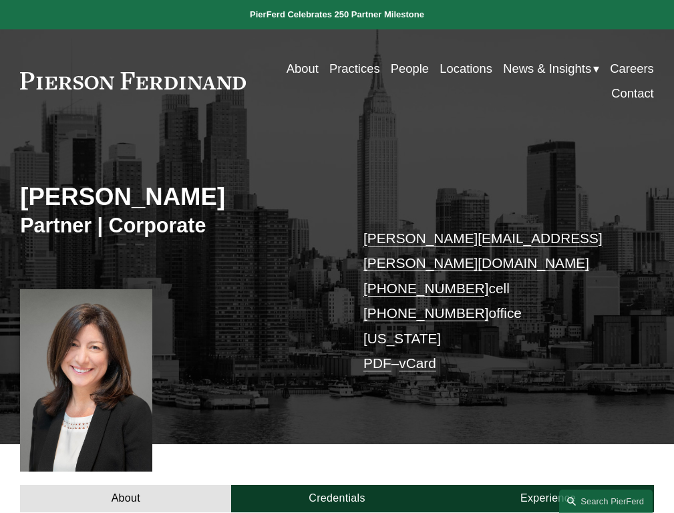 Image resolution: width=674 pixels, height=513 pixels. Describe the element at coordinates (378, 363) in the screenshot. I see `a: PDF` at that location.